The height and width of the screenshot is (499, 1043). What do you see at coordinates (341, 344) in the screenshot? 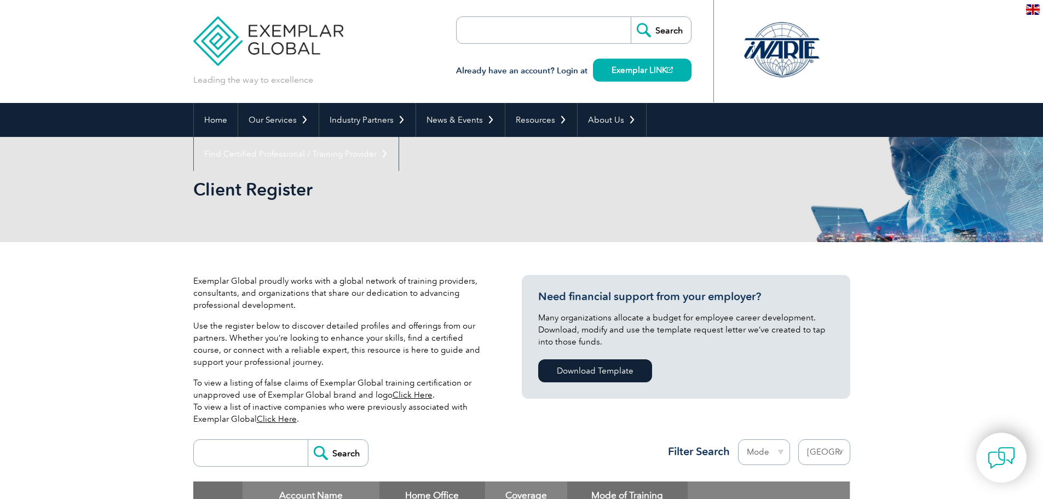
I see `p: Use the register below to discover detailed profiles and offerings from our partners. Whether you...` at bounding box center [341, 344].